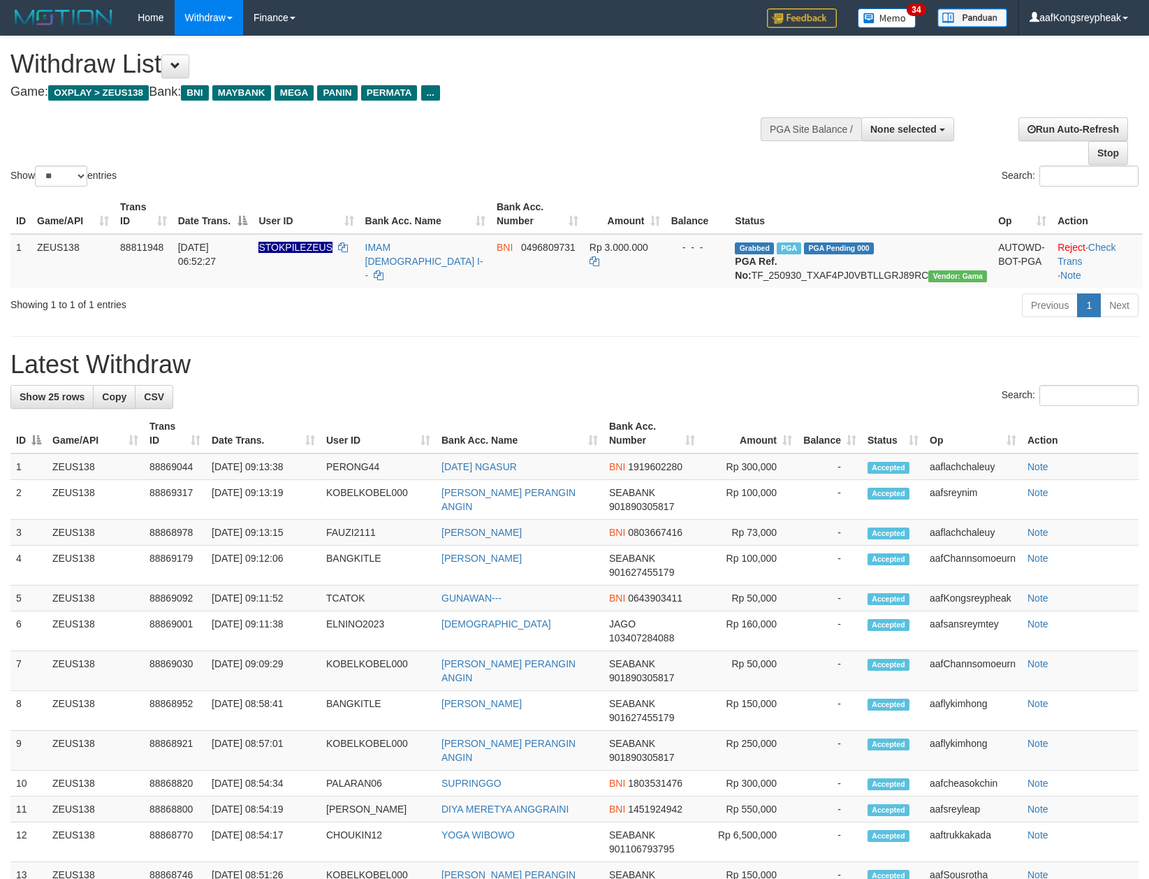 The width and height of the screenshot is (1149, 879). What do you see at coordinates (749, 433) in the screenshot?
I see `th: Amount: activate to sort column ascending` at bounding box center [749, 433].